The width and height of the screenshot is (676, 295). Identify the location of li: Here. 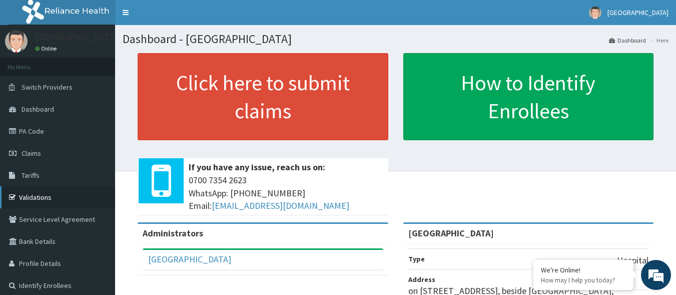
(657, 40).